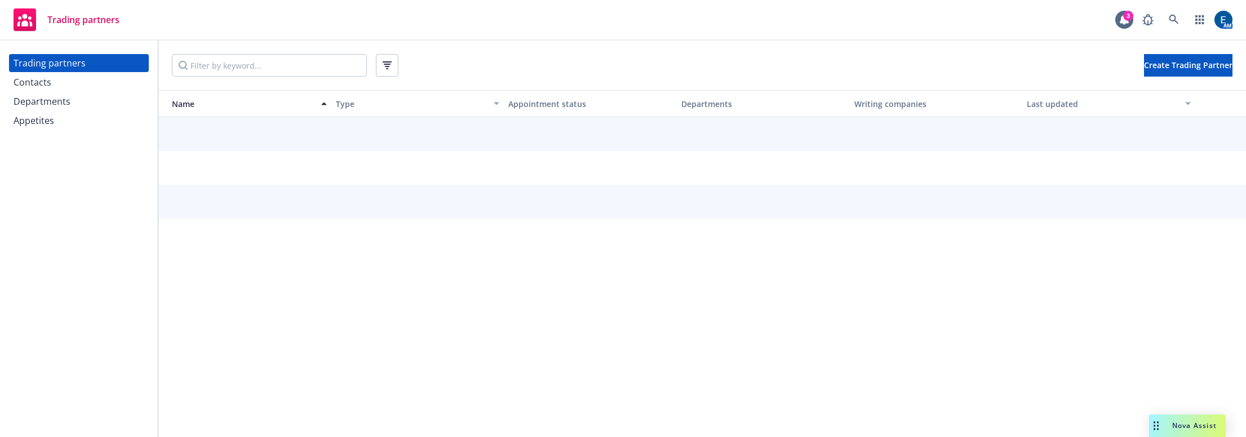  What do you see at coordinates (1148, 20) in the screenshot?
I see `a: Report a Bug` at bounding box center [1148, 20].